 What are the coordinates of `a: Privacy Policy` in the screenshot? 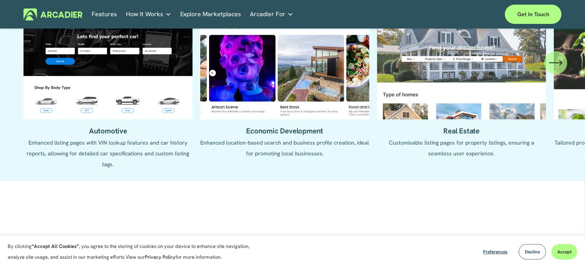 It's located at (160, 256).